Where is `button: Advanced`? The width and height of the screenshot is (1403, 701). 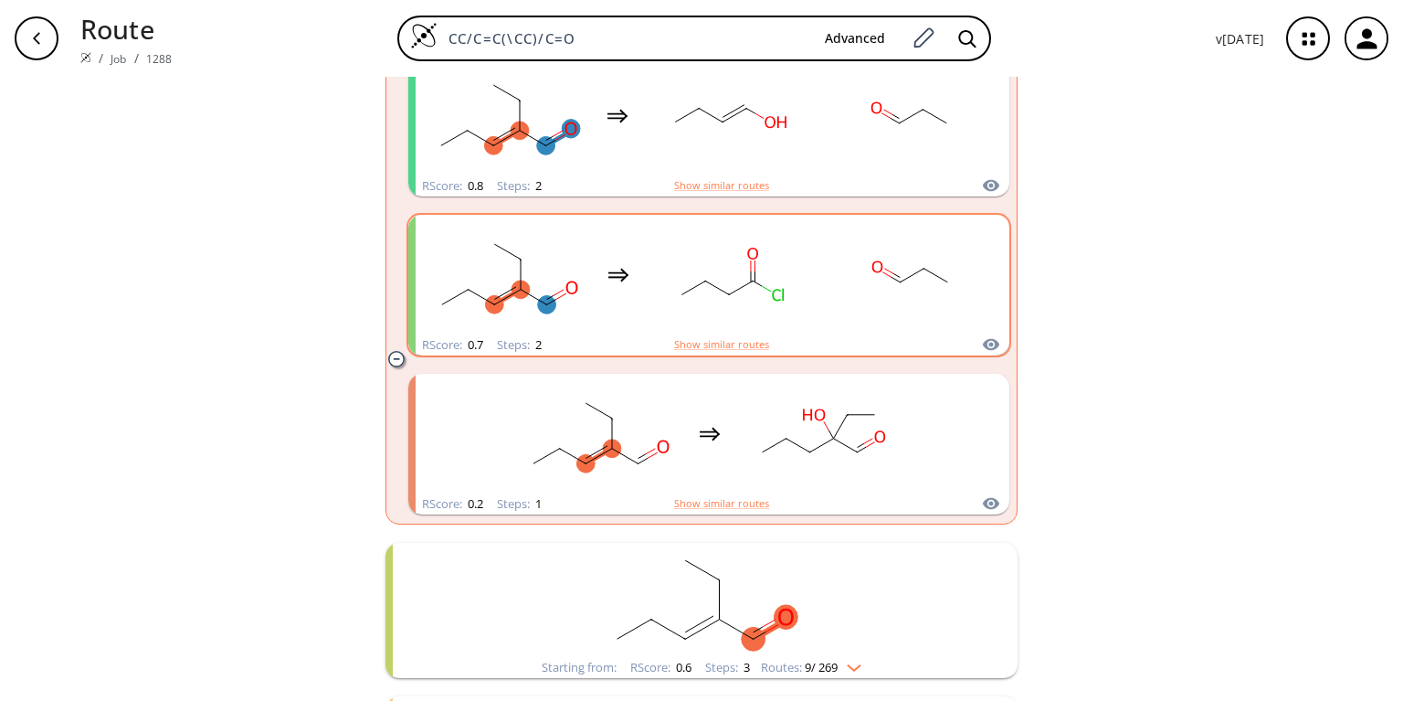 button: Advanced is located at coordinates (855, 38).